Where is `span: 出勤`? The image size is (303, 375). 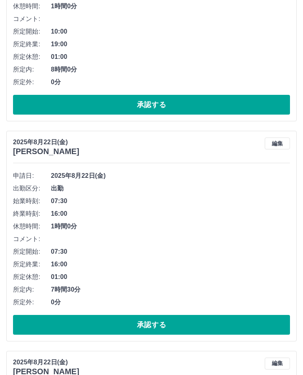 span: 出勤 is located at coordinates (170, 189).